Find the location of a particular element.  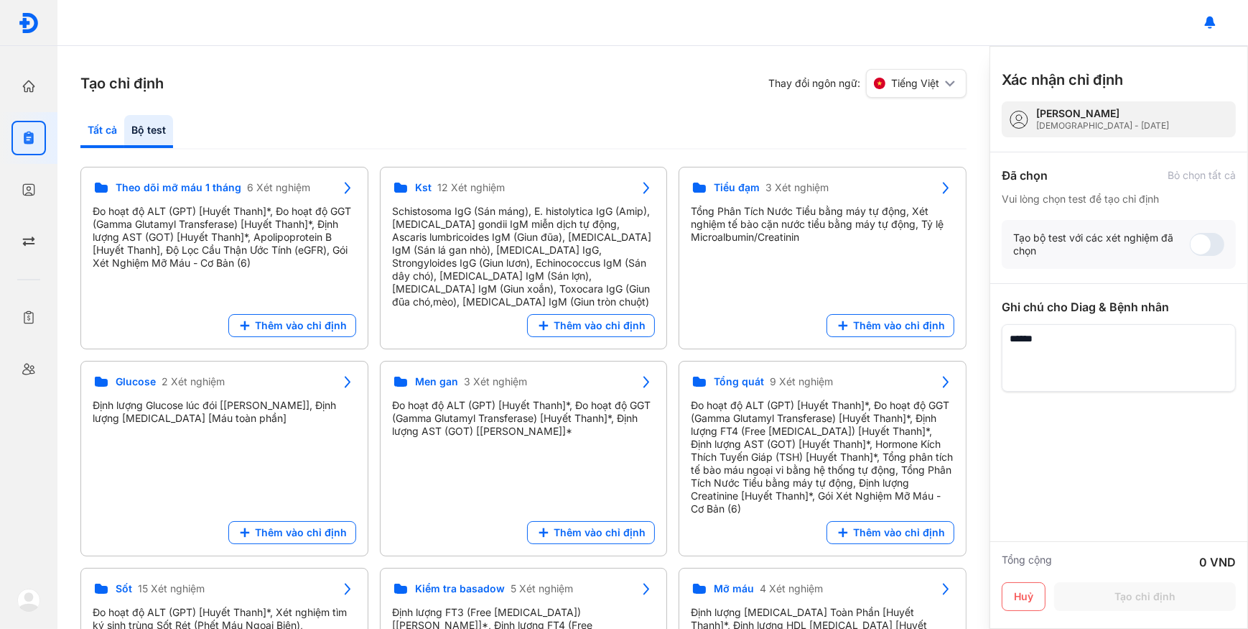

h3: Tạo chỉ định is located at coordinates (122, 83).